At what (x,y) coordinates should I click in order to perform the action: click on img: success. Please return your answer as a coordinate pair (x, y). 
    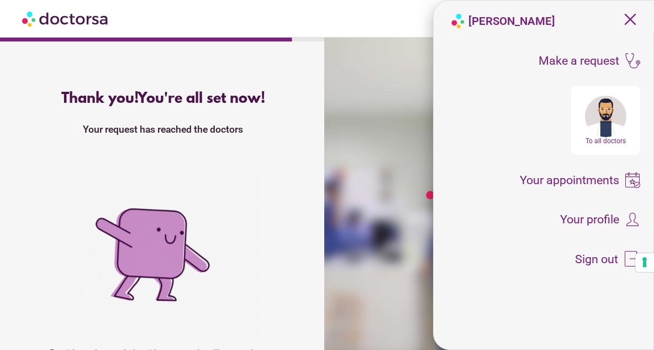
    Looking at the image, I should click on (163, 240).